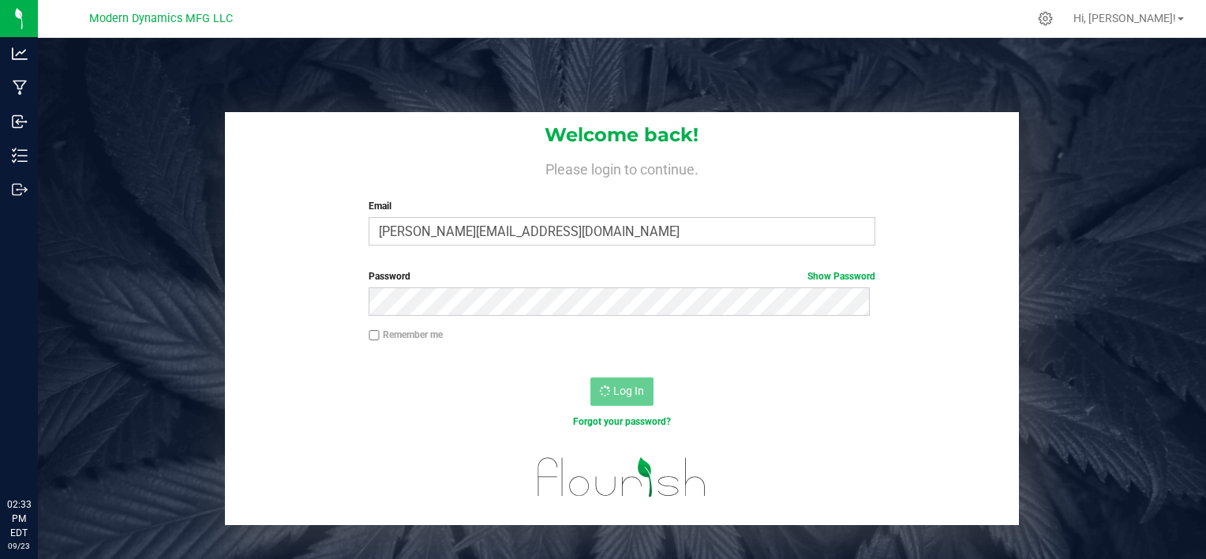 Image resolution: width=1206 pixels, height=559 pixels. Describe the element at coordinates (622, 477) in the screenshot. I see `img: flourish_logo.svg` at that location.